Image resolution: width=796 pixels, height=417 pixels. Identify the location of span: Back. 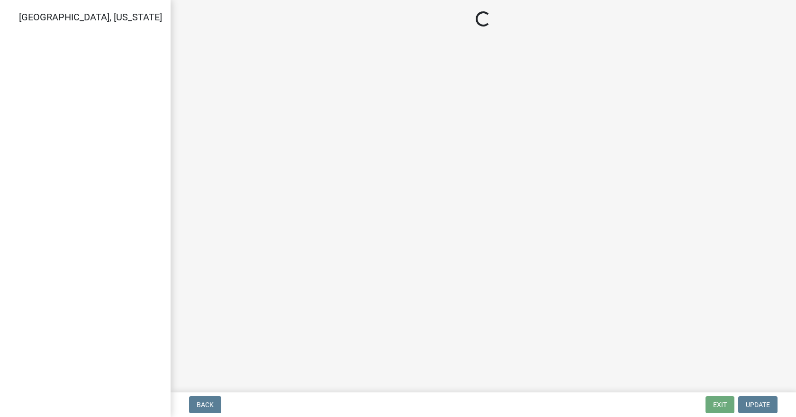
(205, 405).